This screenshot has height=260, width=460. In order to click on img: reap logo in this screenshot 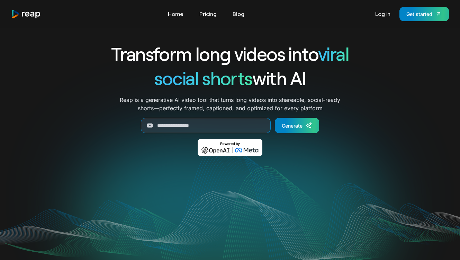, I will do `click(26, 14)`.